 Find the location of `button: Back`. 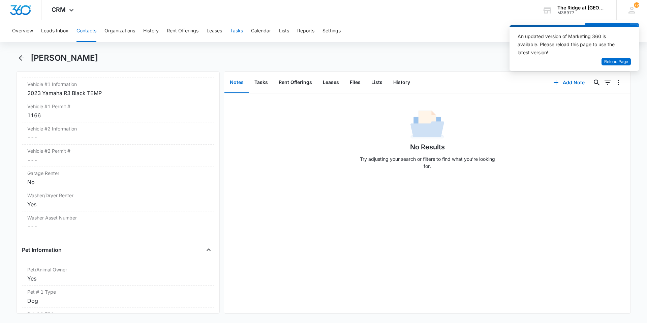

button: Back is located at coordinates (21, 58).